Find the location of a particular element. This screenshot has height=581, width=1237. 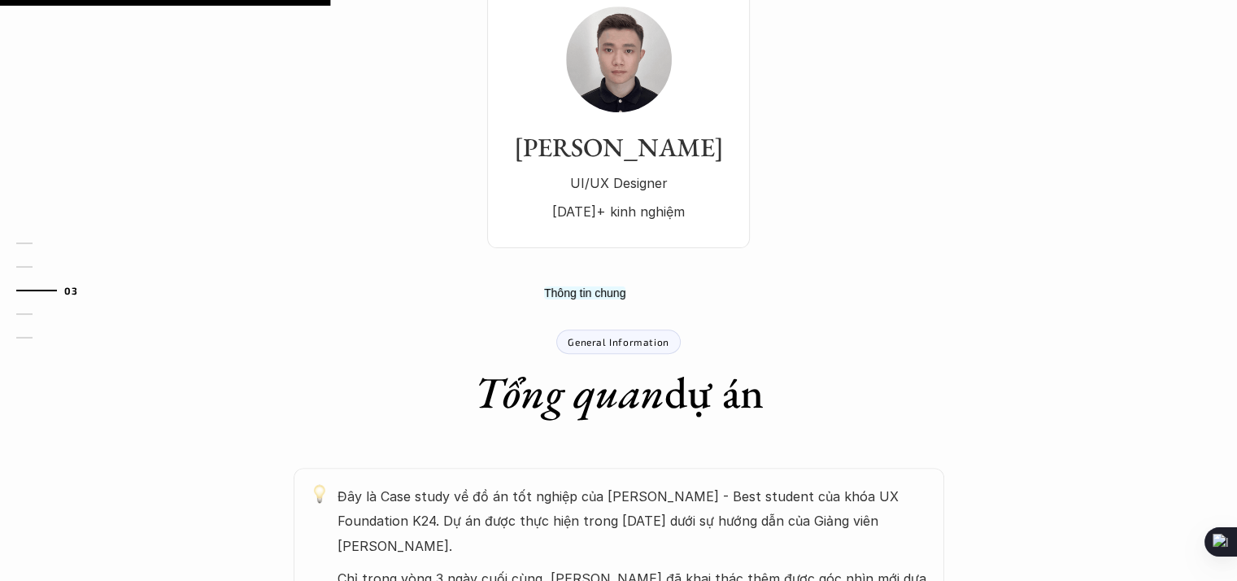

a: 03 is located at coordinates (55, 290).